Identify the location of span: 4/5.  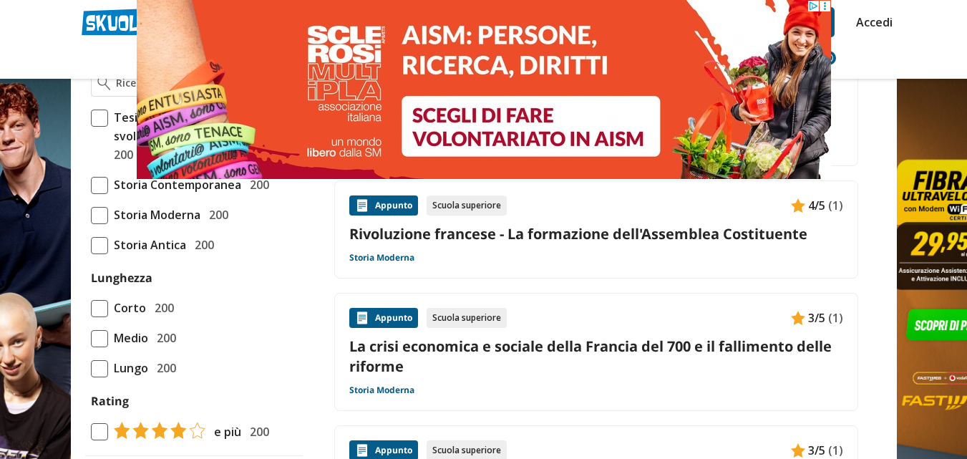
(817, 205).